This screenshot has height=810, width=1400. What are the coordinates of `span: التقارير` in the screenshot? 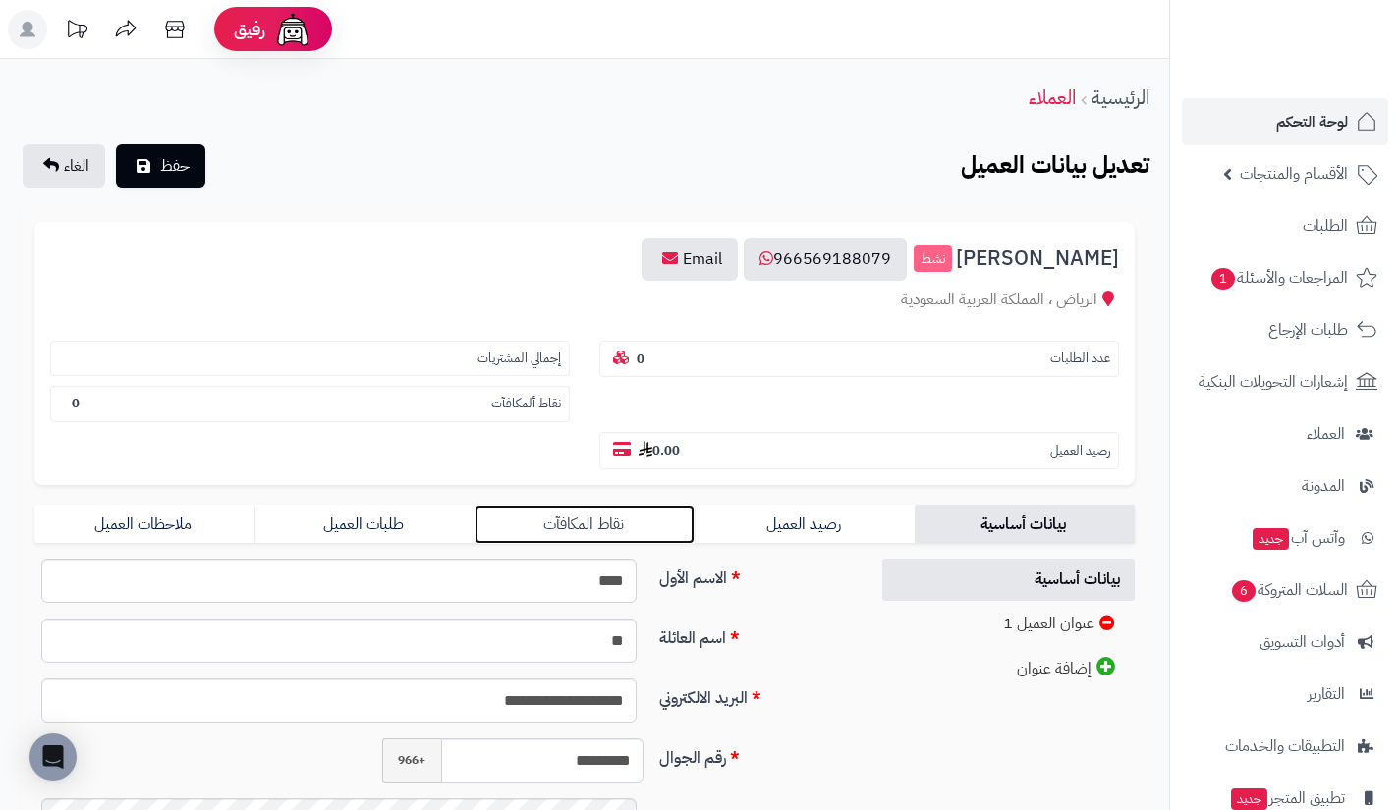 It's located at (1326, 695).